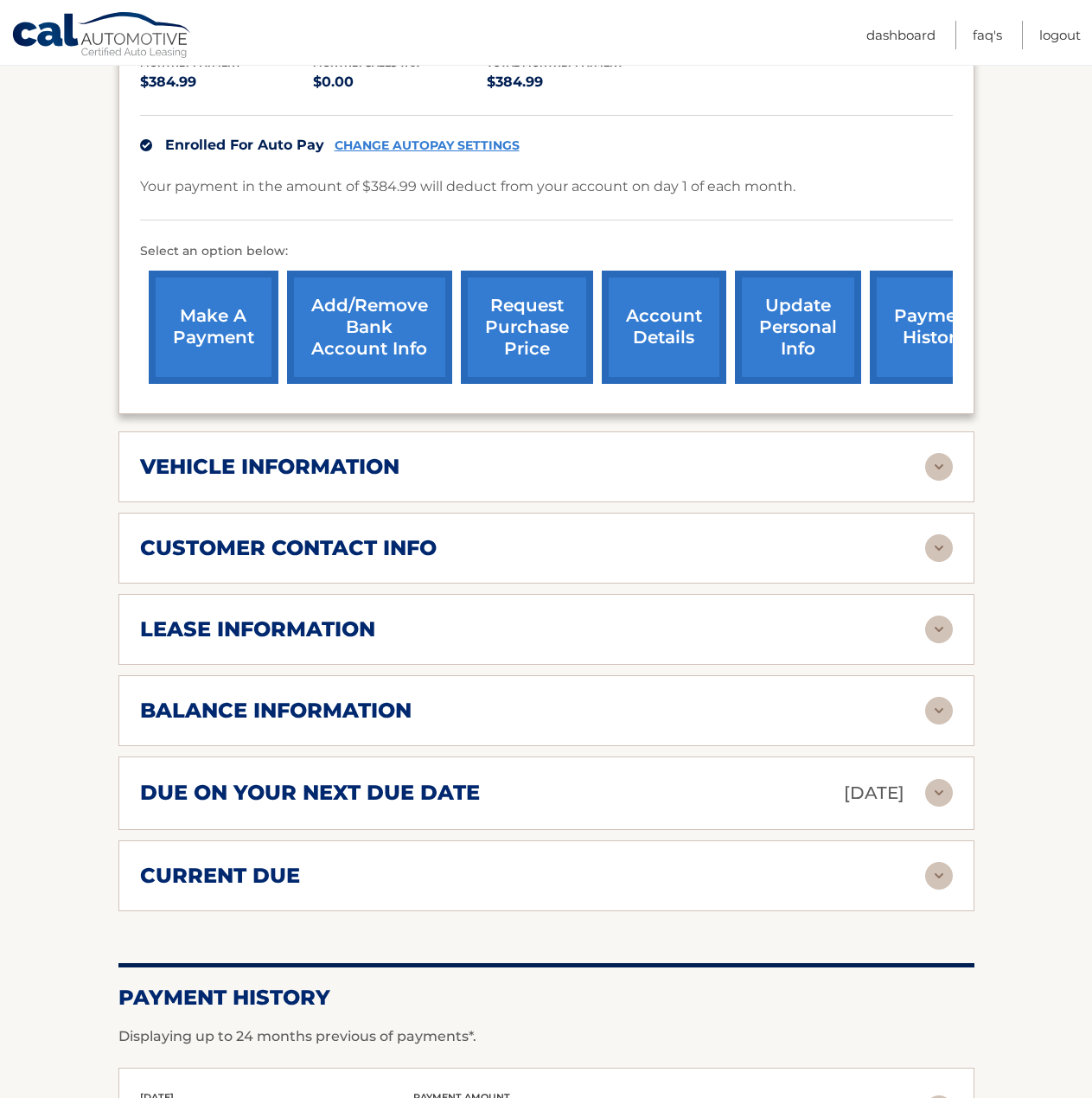 The height and width of the screenshot is (1098, 1092). I want to click on a: payment history, so click(934, 327).